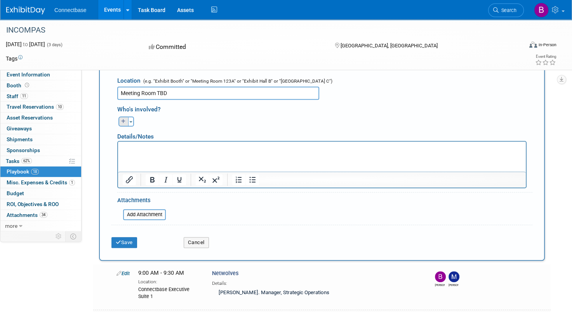 Image resolution: width=572 pixels, height=312 pixels. Describe the element at coordinates (454, 277) in the screenshot. I see `img: Matt Clark` at that location.